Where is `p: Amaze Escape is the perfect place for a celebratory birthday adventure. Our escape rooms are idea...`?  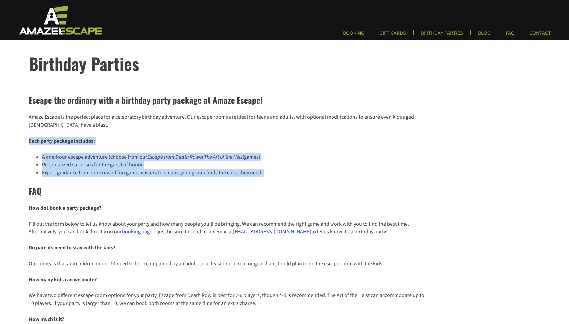
p: Amaze Escape is the perfect place for a celebratory birthday adventure. Our escape rooms are idea... is located at coordinates (227, 121).